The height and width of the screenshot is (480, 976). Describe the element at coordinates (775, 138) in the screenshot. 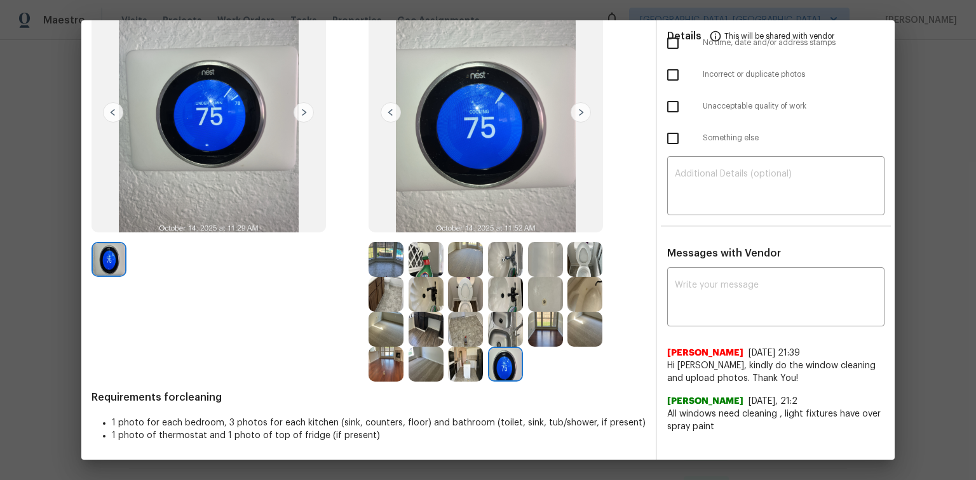

I see `div: Something else` at that location.